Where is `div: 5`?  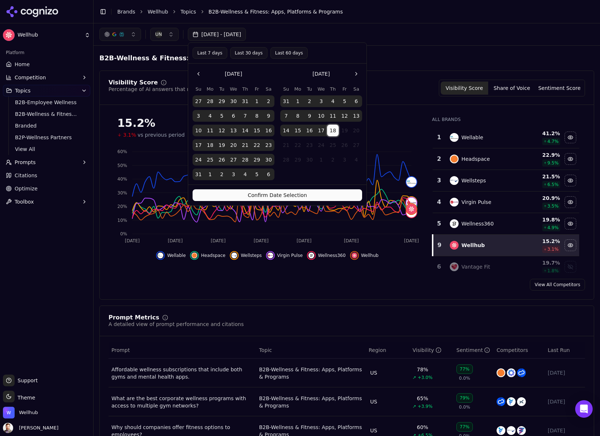
div: 5 is located at coordinates (439, 224).